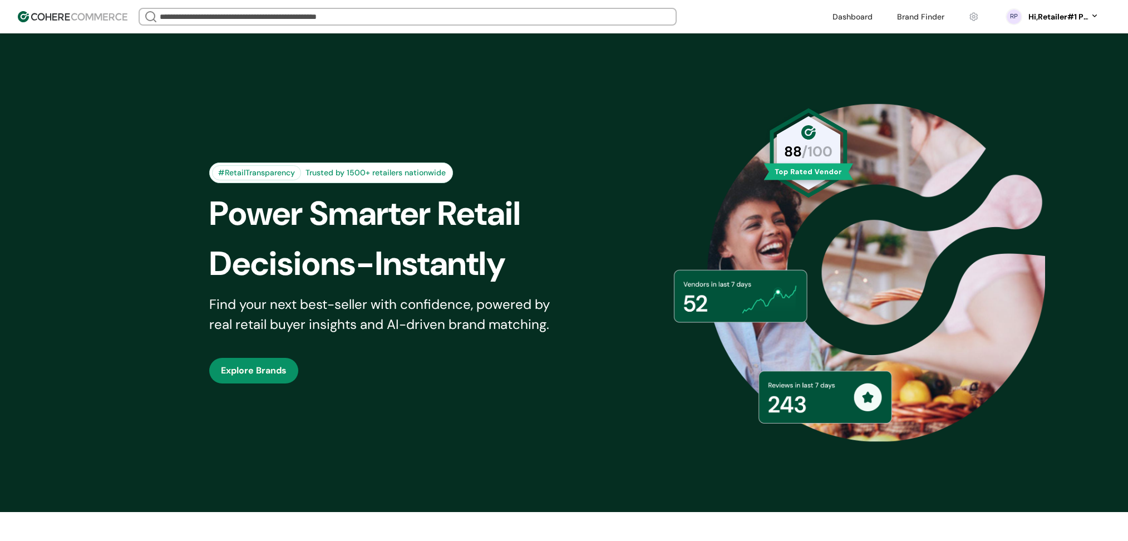 Image resolution: width=1128 pixels, height=541 pixels. What do you see at coordinates (396, 264) in the screenshot?
I see `div: Decisions-Instantly` at bounding box center [396, 264].